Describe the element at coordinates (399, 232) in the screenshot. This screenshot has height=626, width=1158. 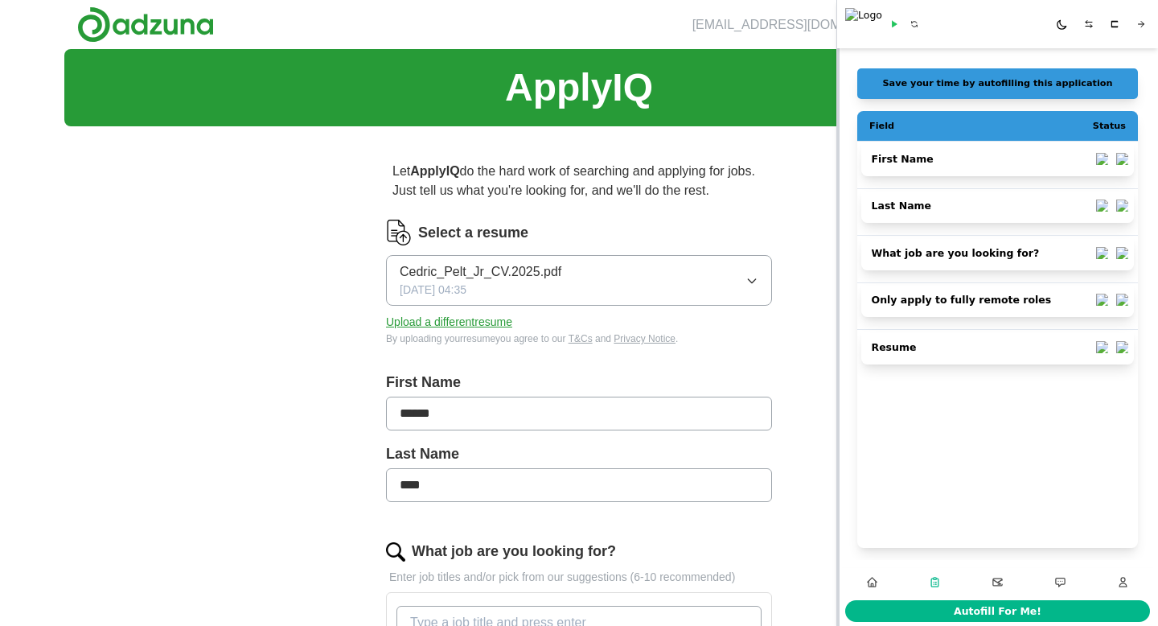
I see `img: CV Icon` at that location.